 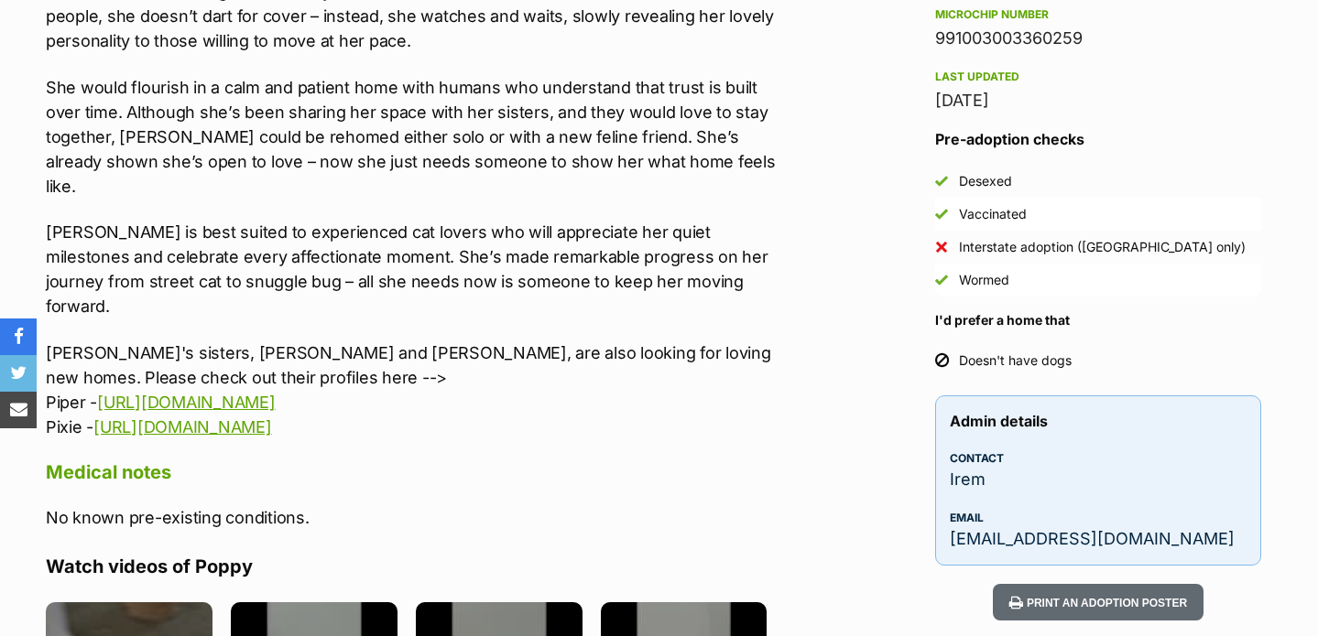 What do you see at coordinates (1098, 38) in the screenshot?
I see `div: 991003003360259` at bounding box center [1098, 38].